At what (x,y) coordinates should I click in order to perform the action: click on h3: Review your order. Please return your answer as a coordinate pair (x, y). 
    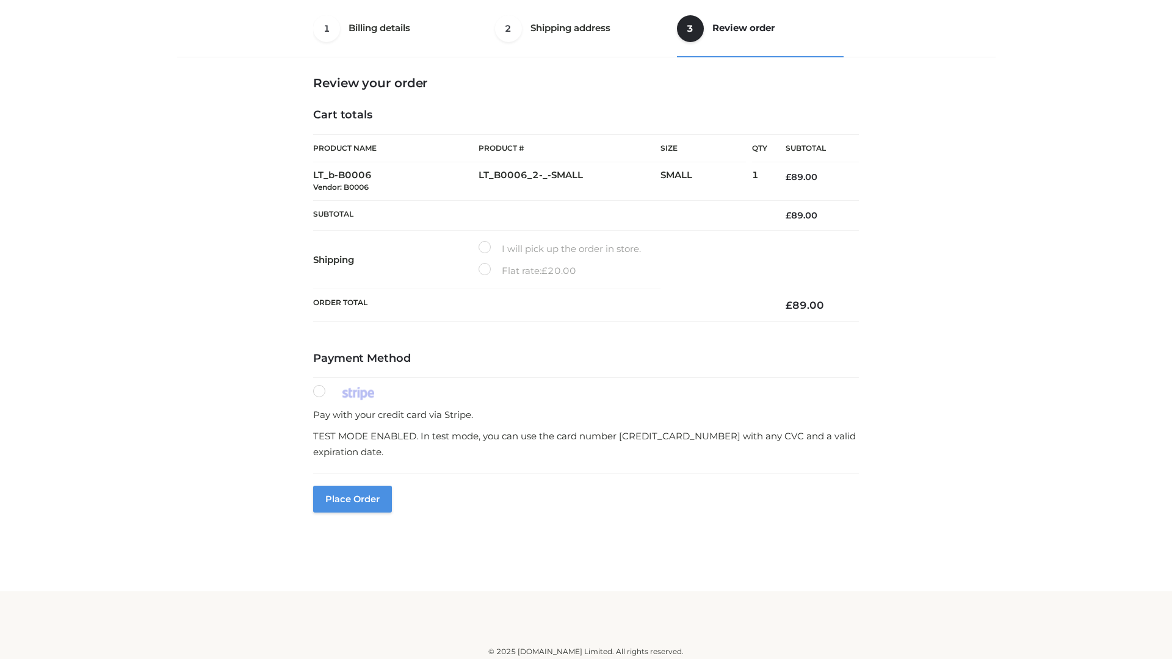
    Looking at the image, I should click on (586, 83).